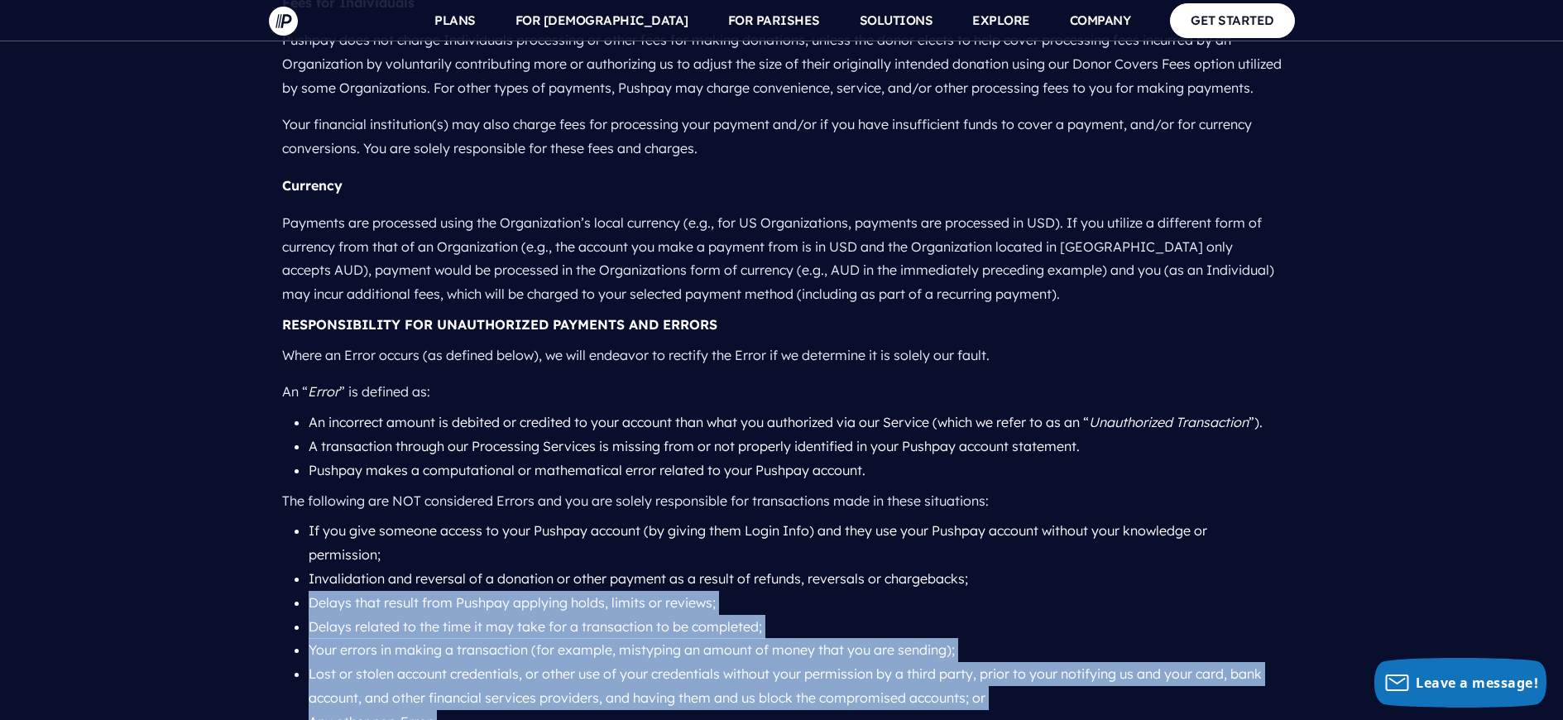 The width and height of the screenshot is (1563, 720). I want to click on li: If you give someone access to your Pushpay account (by giving them Login Info) and they use your ..., so click(795, 543).